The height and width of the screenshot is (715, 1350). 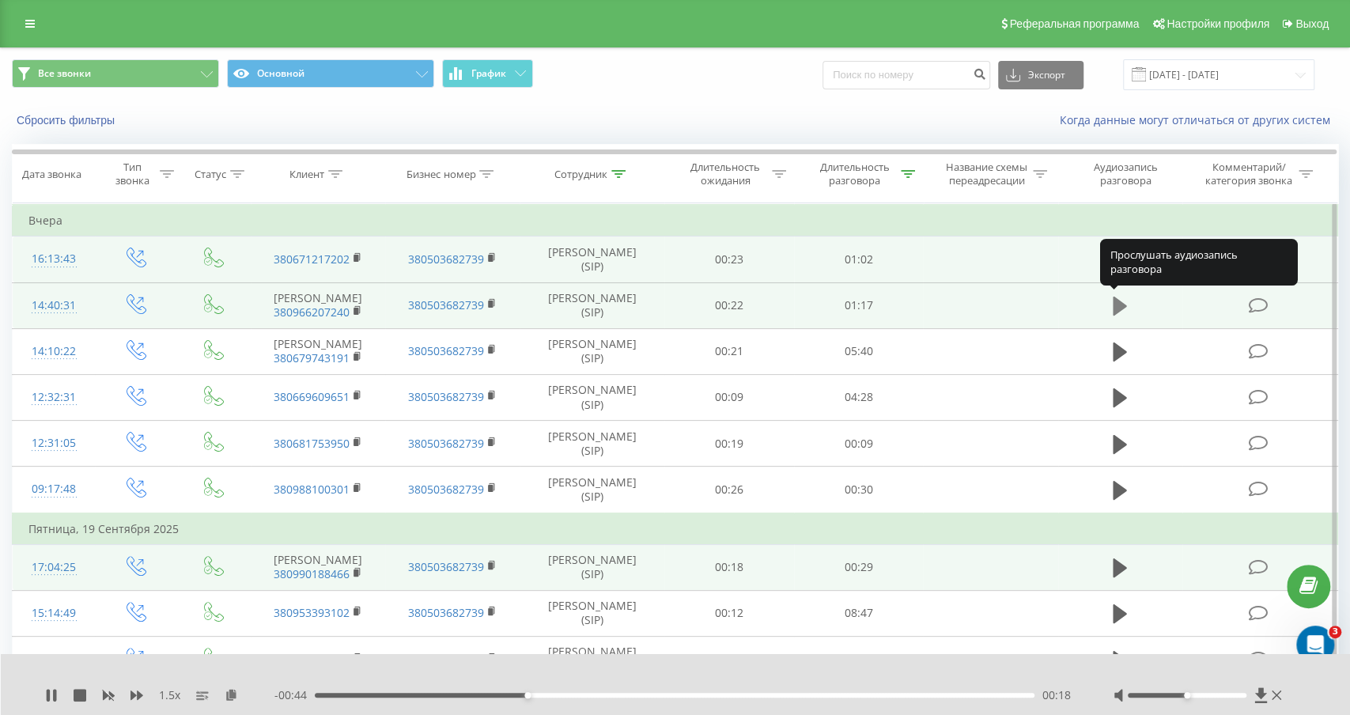 I want to click on td: 05:40, so click(x=859, y=351).